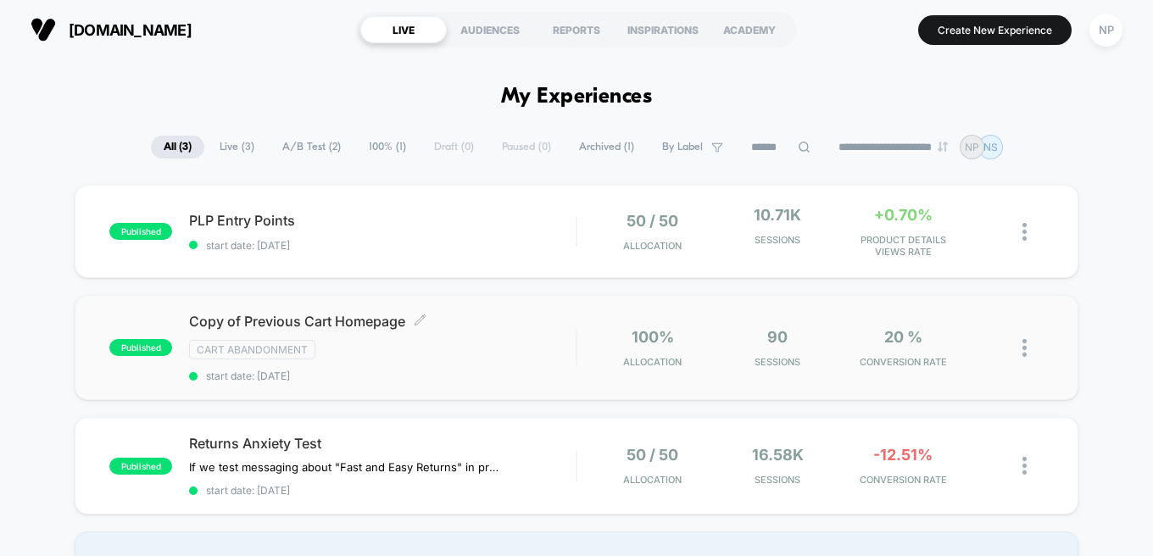  Describe the element at coordinates (236, 147) in the screenshot. I see `span: Live ( 3 )` at that location.